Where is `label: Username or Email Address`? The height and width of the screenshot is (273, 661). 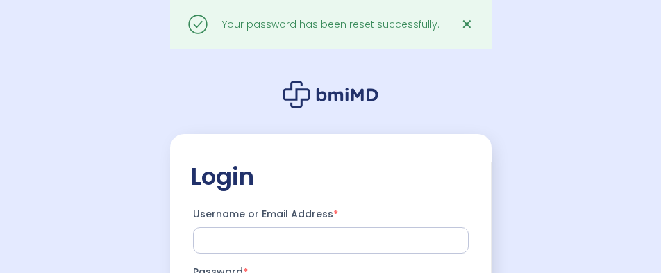 label: Username or Email Address is located at coordinates (330, 214).